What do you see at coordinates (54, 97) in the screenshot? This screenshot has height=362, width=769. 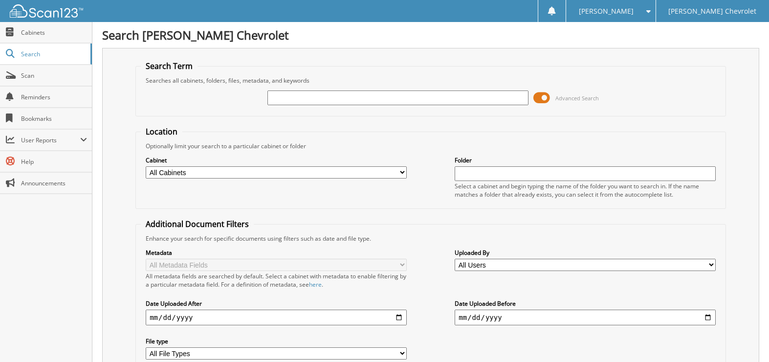 I see `span: Reminders` at bounding box center [54, 97].